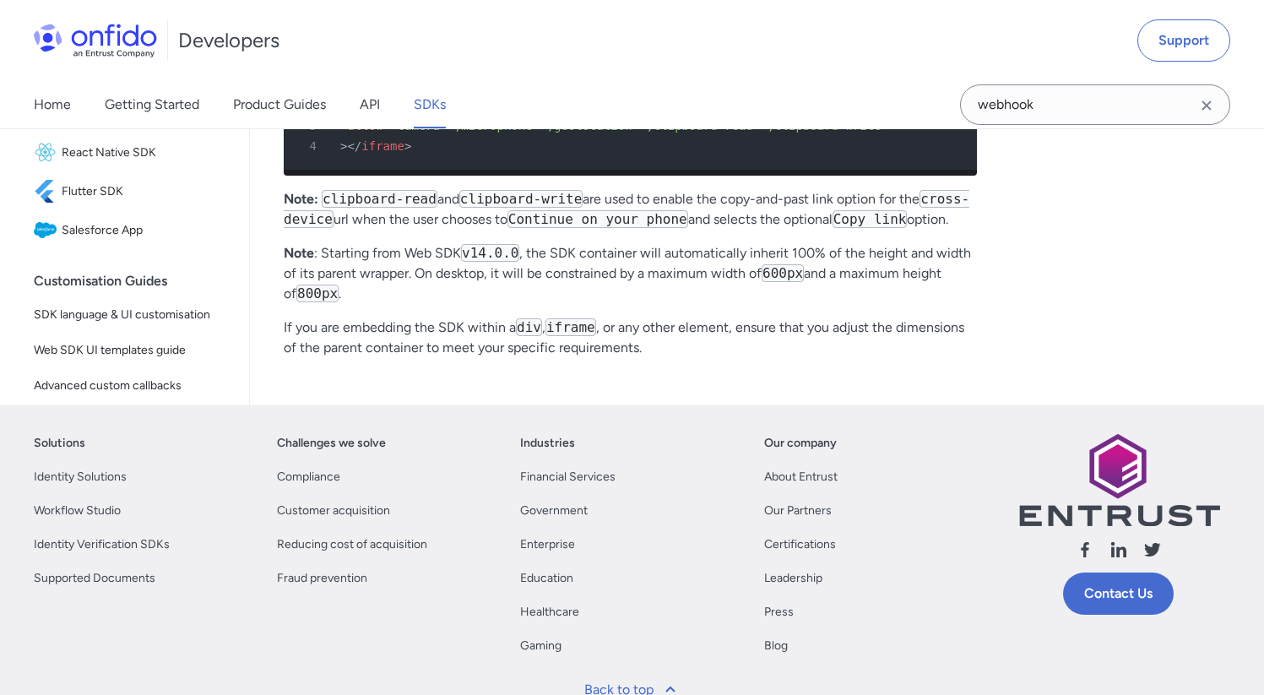 The width and height of the screenshot is (1264, 695). What do you see at coordinates (47, 231) in the screenshot?
I see `img: IconSalesforce App` at bounding box center [47, 231].